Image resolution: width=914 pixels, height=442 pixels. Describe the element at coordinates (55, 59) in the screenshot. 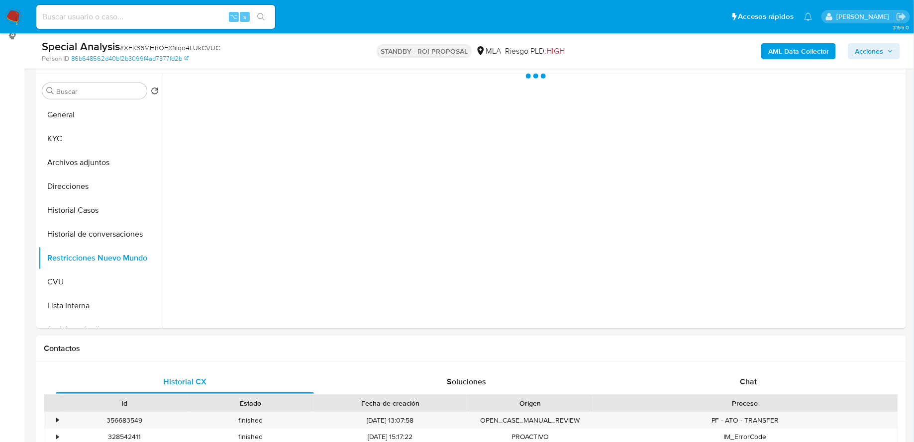

I see `b: Person ID` at that location.